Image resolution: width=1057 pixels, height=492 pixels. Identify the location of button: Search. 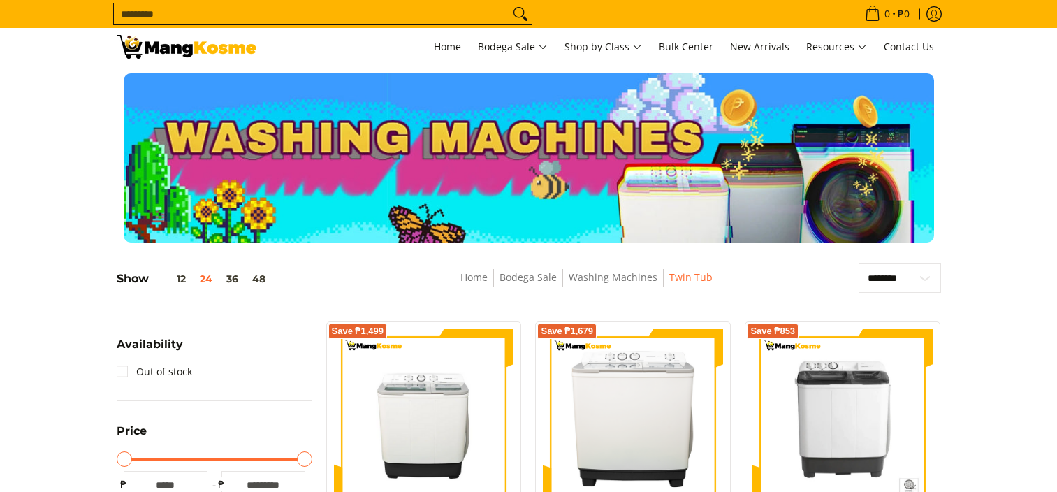
(520, 14).